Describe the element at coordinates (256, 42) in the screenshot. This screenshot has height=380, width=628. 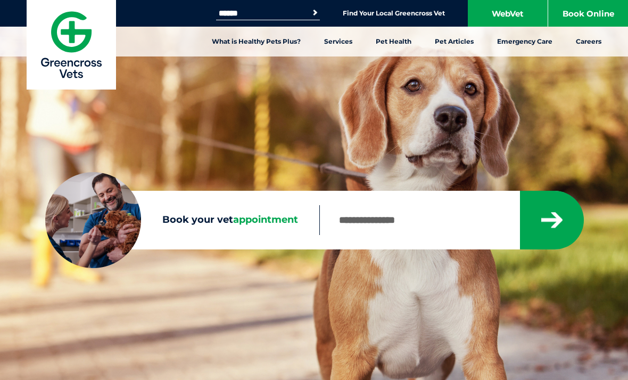
I see `a: What is Healthy Pets Plus?` at that location.